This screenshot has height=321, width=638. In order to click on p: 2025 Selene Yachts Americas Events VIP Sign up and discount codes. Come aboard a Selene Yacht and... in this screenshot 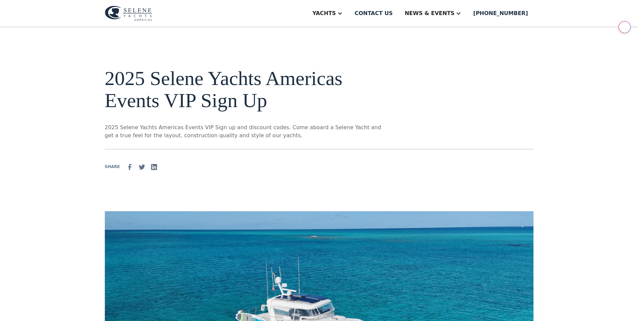, I will do `click(244, 132)`.